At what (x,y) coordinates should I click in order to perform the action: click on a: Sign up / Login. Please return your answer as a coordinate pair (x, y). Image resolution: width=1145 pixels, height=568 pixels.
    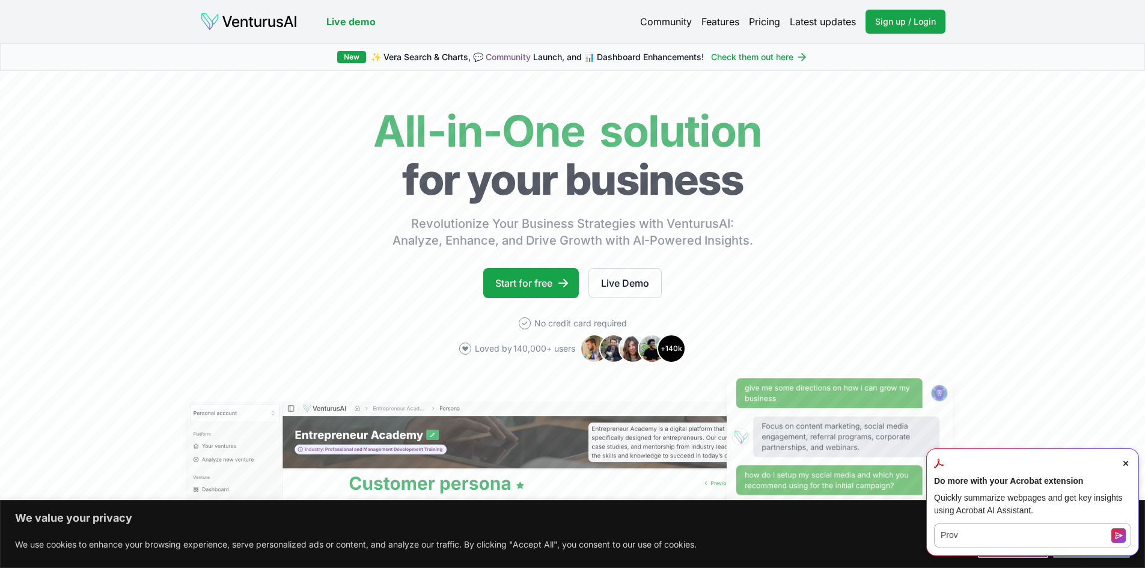
    Looking at the image, I should click on (906, 22).